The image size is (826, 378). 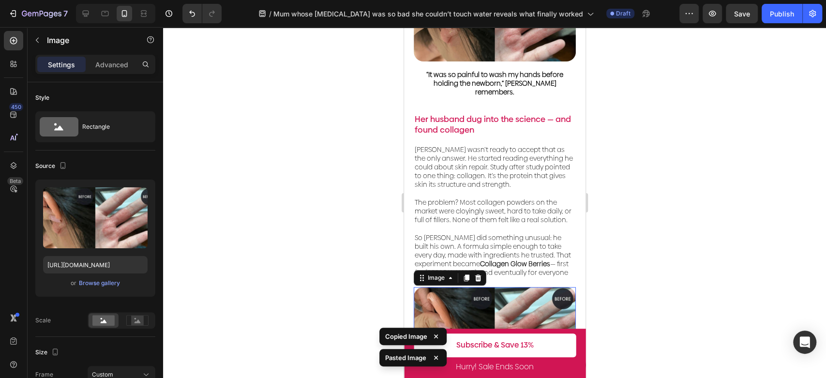 I want to click on div: Size, so click(x=48, y=352).